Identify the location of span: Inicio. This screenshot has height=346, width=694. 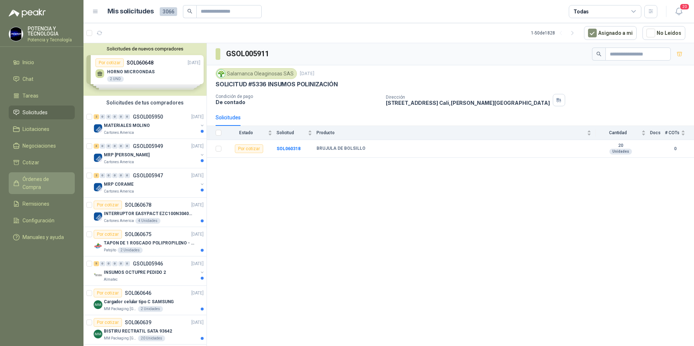
(28, 62).